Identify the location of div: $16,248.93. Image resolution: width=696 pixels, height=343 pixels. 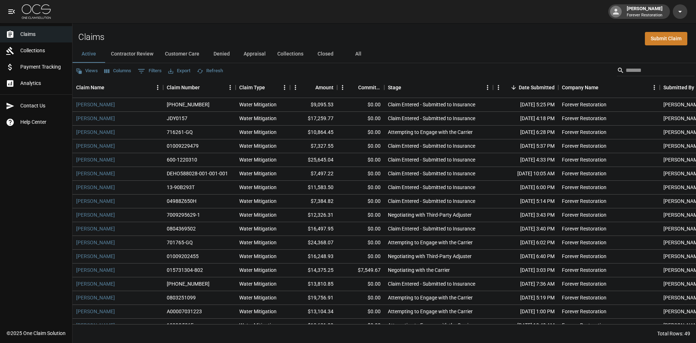
(314, 256).